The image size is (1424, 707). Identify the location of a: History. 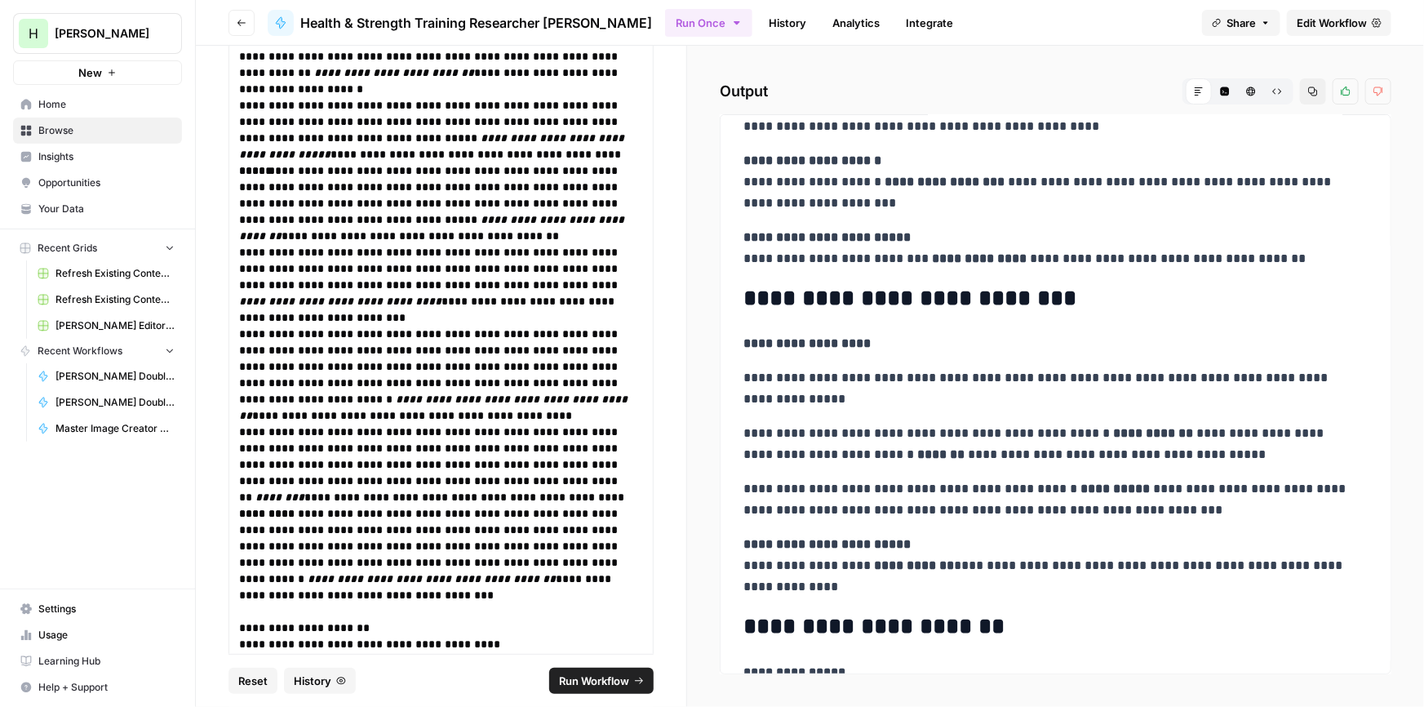
(787, 23).